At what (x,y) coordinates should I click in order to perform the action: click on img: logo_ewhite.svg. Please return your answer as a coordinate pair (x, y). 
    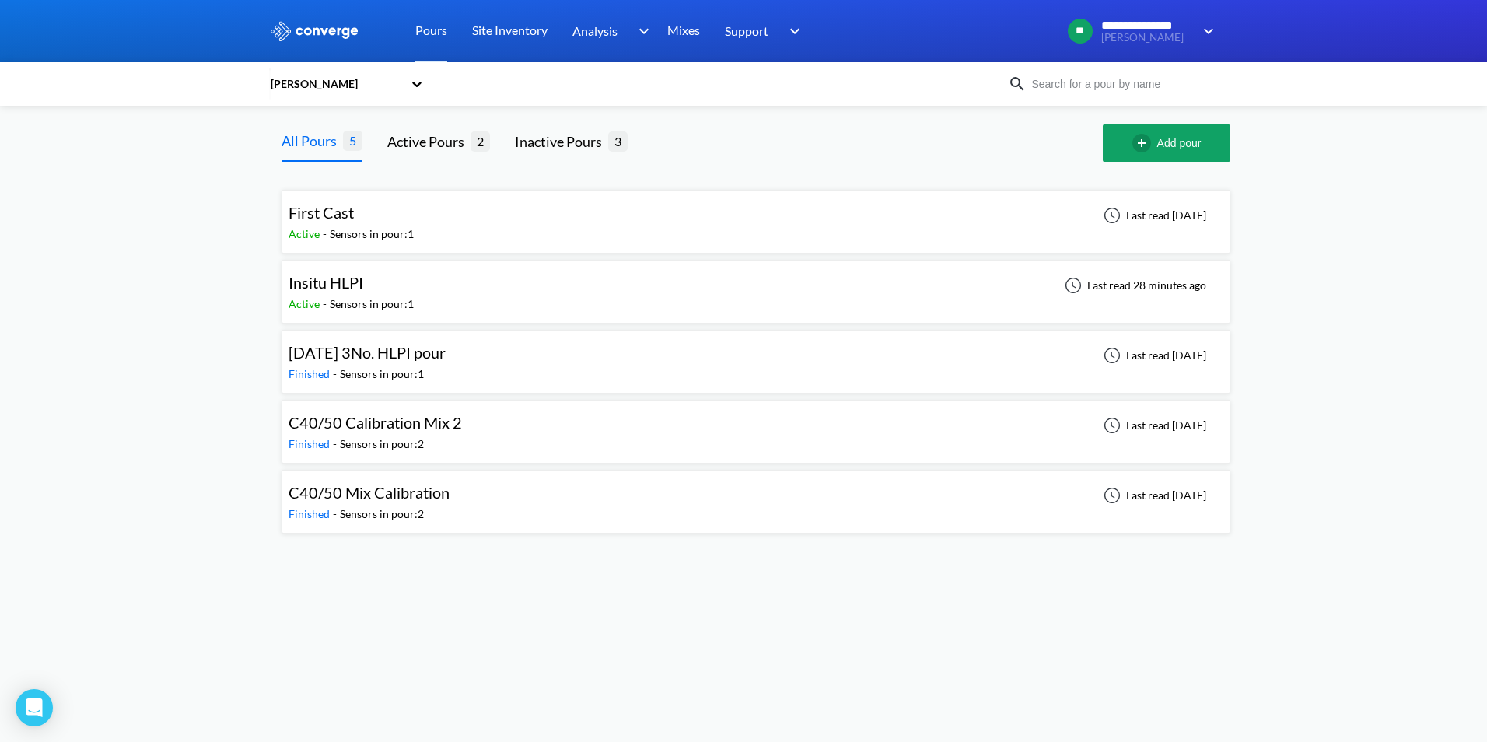
    Looking at the image, I should click on (314, 31).